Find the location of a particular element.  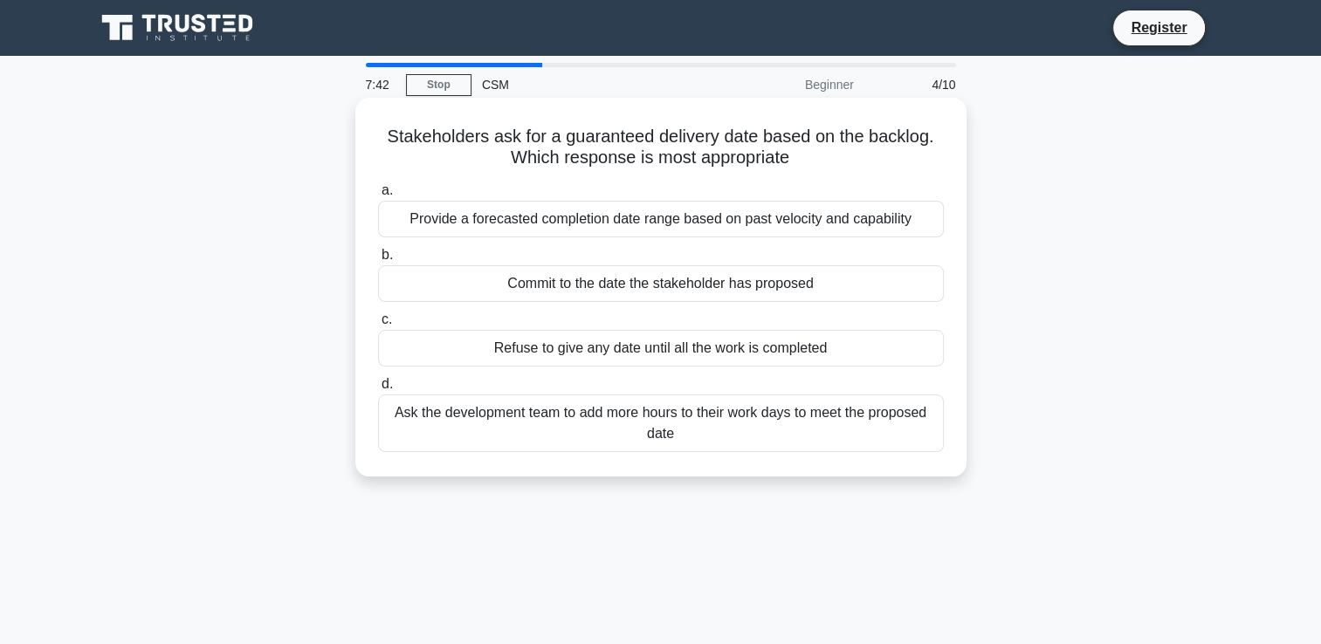

a: Stop is located at coordinates (438, 85).